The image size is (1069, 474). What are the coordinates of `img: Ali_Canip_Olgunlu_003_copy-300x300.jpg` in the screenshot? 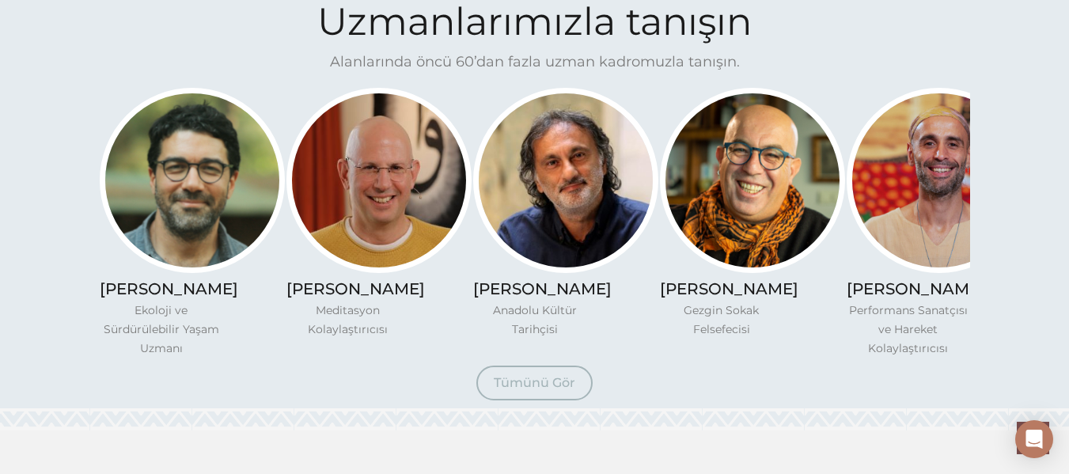 It's located at (566, 180).